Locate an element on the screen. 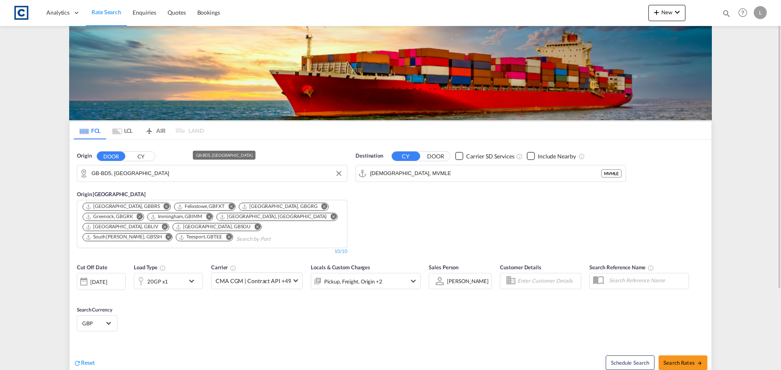 This screenshot has width=781, height=370. div: Bristol, GBBRS is located at coordinates (122, 207).